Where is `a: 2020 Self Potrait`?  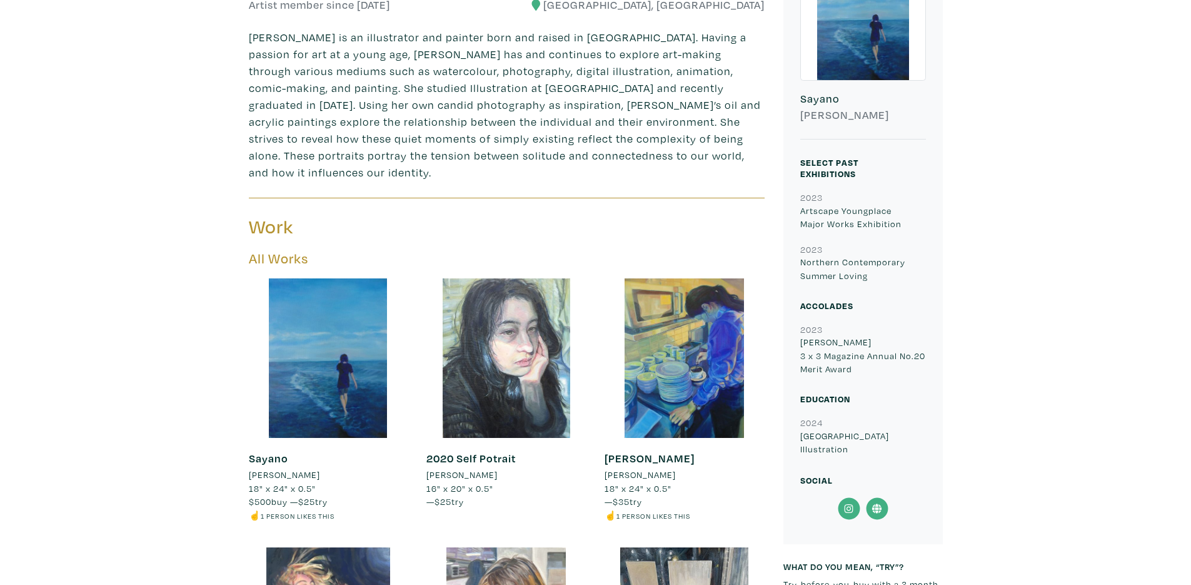
a: 2020 Self Potrait is located at coordinates (471, 458).